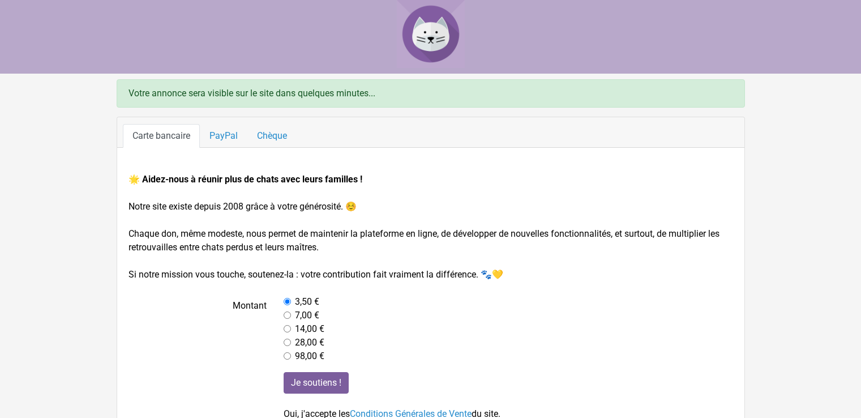 This screenshot has height=418, width=861. Describe the element at coordinates (307, 315) in the screenshot. I see `label: 7,00 €` at that location.